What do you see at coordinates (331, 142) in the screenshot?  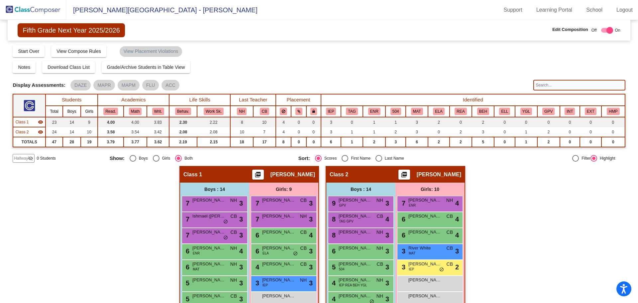 I see `td: 6` at bounding box center [331, 142].